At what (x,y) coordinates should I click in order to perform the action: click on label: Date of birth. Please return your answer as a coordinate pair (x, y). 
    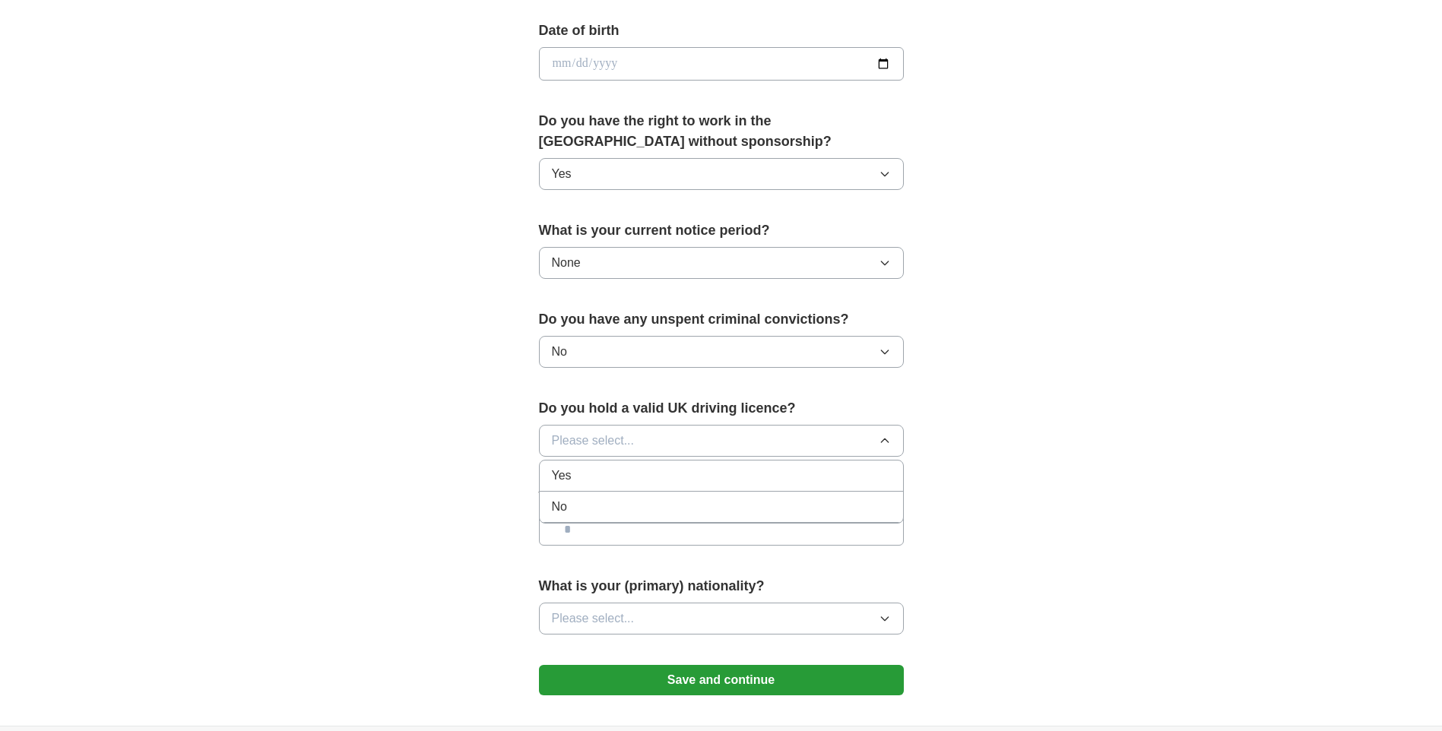
    Looking at the image, I should click on (722, 30).